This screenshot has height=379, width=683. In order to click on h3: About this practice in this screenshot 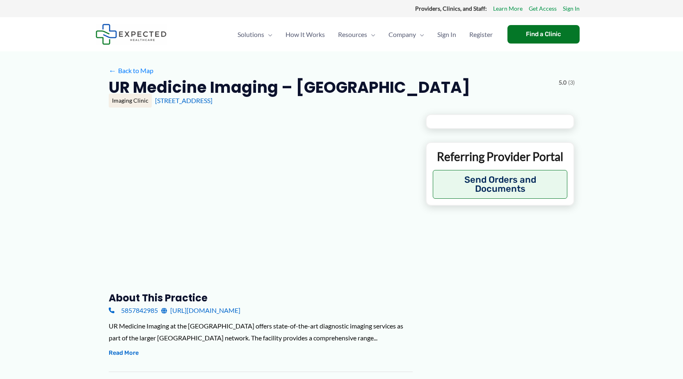, I will do `click(261, 298)`.